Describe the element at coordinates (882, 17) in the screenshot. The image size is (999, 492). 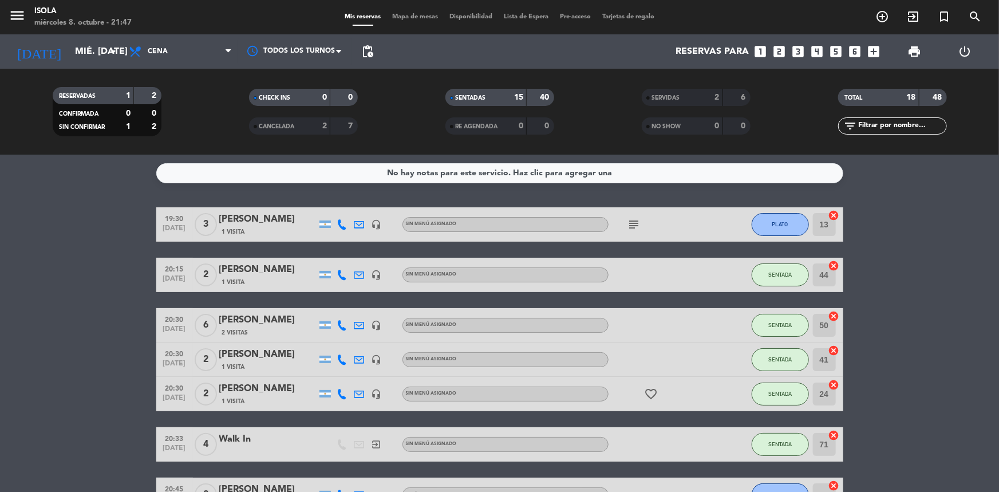
I see `i: add_circle_outline` at that location.